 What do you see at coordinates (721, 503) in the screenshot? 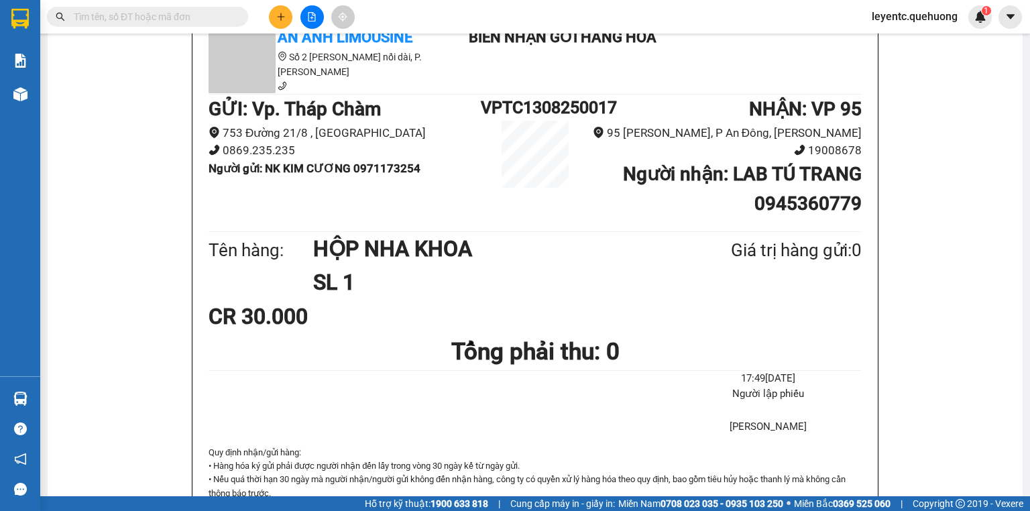
I see `strong: 0708 023 035 - 0935 103 250` at bounding box center [721, 503].